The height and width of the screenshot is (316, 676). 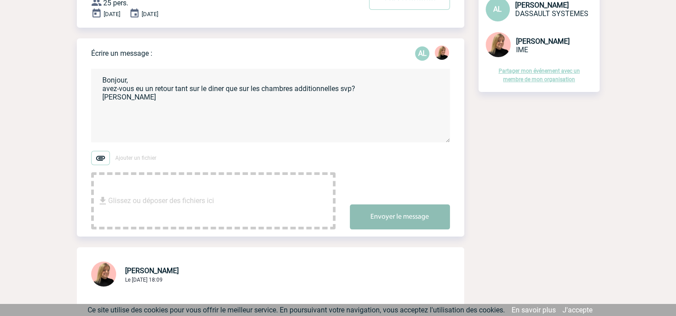 I want to click on span: AL, so click(x=497, y=9).